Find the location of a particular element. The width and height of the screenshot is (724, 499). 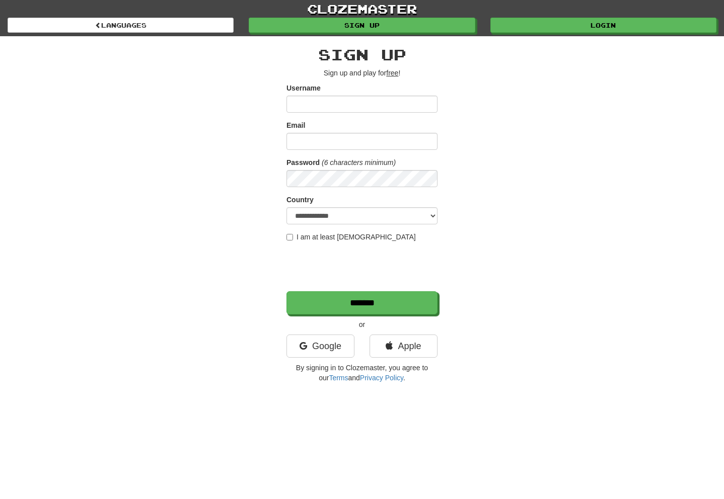

p: or is located at coordinates (362, 325).